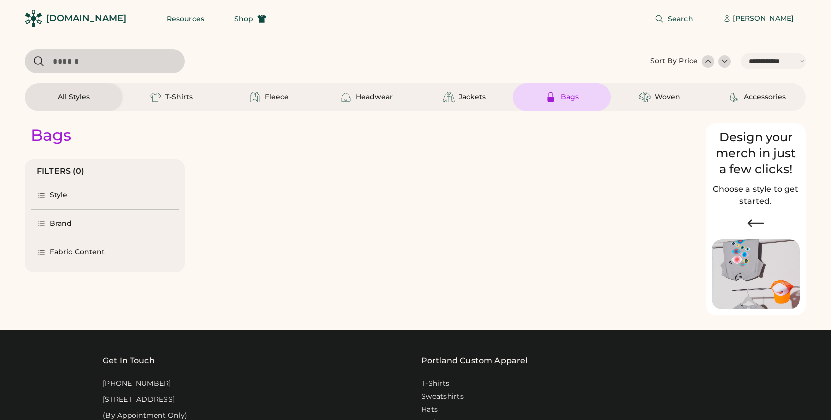 Image resolution: width=831 pixels, height=420 pixels. What do you see at coordinates (244, 19) in the screenshot?
I see `span: Shop` at bounding box center [244, 19].